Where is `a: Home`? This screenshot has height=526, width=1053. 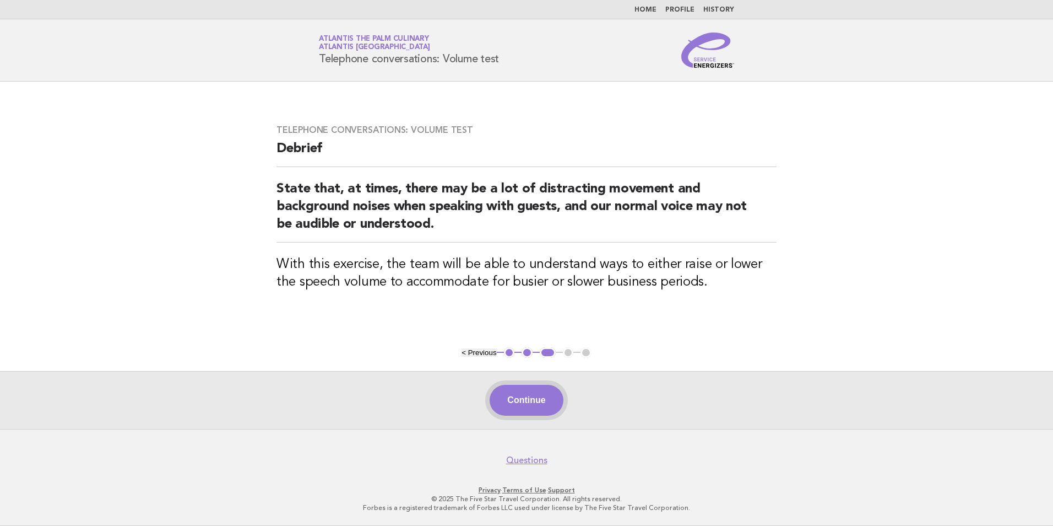
a: Home is located at coordinates (646, 10).